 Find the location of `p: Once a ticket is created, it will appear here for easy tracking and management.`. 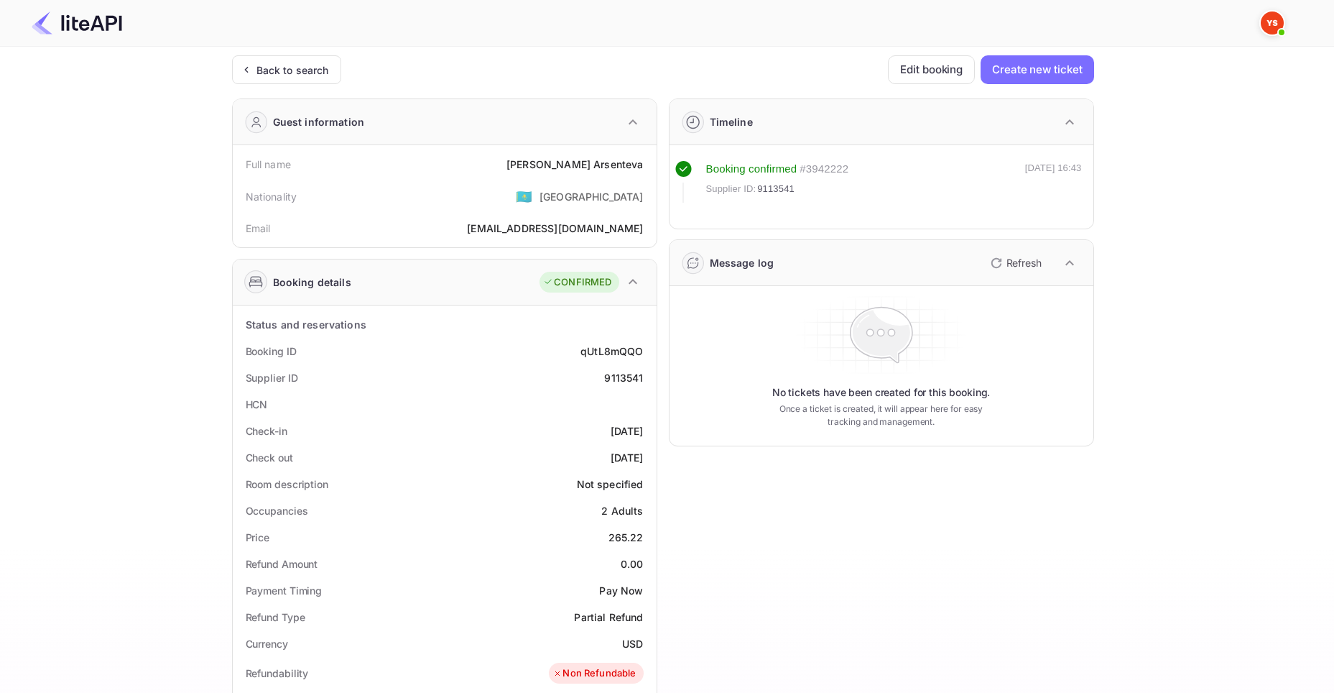

p: Once a ticket is created, it will appear here for easy tracking and management. is located at coordinates (882, 415).